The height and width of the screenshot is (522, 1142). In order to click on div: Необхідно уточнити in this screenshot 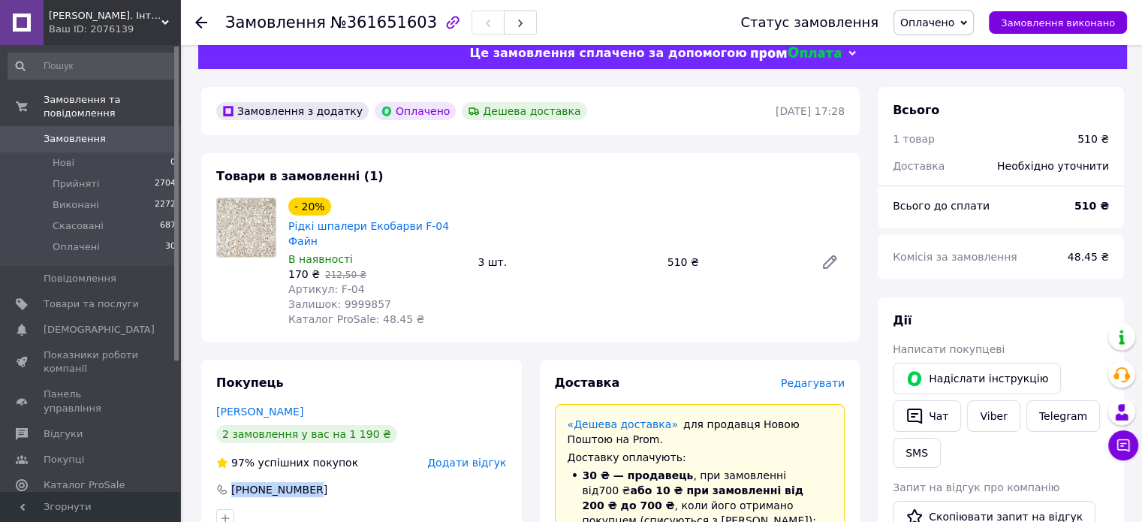, I will do `click(1053, 166)`.